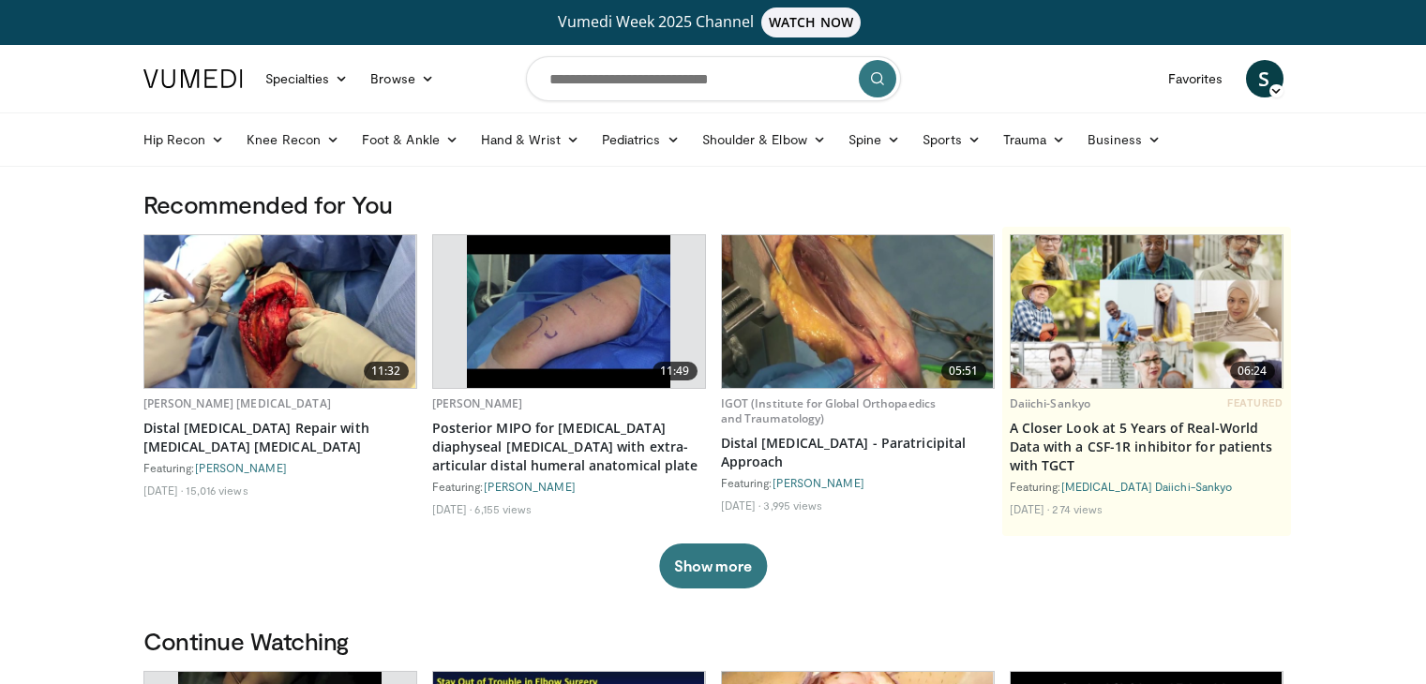 The image size is (1426, 684). Describe the element at coordinates (811, 23) in the screenshot. I see `span: WATCH NOW` at that location.